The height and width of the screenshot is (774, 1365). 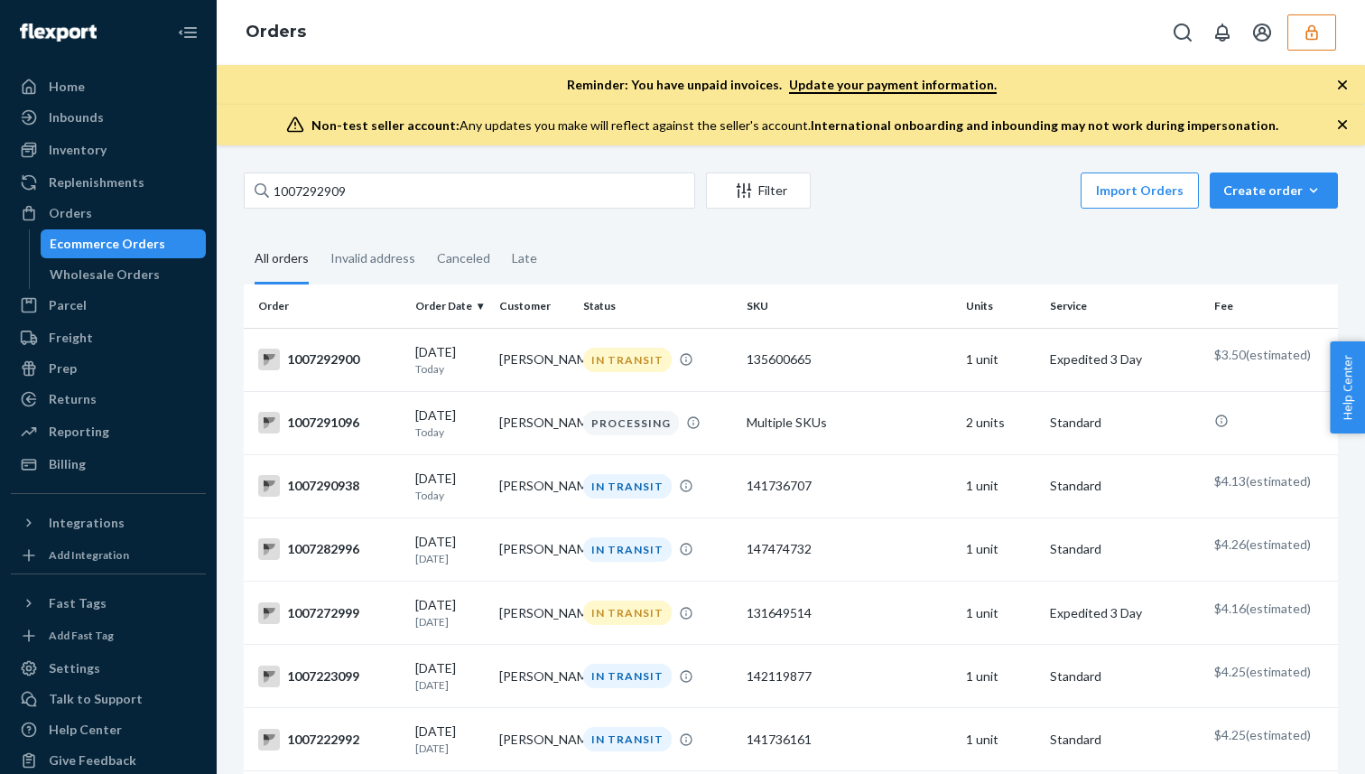 What do you see at coordinates (330, 549) in the screenshot?
I see `div: 1007282996` at bounding box center [330, 549].